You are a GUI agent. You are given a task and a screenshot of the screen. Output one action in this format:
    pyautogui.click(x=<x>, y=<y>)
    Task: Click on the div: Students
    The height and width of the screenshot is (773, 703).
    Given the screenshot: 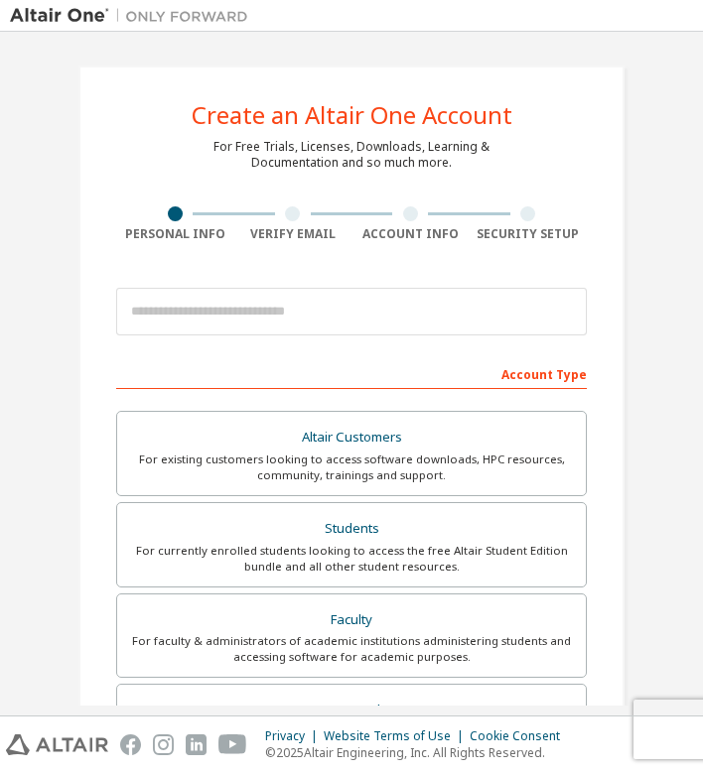 What is the action you would take?
    pyautogui.click(x=351, y=529)
    